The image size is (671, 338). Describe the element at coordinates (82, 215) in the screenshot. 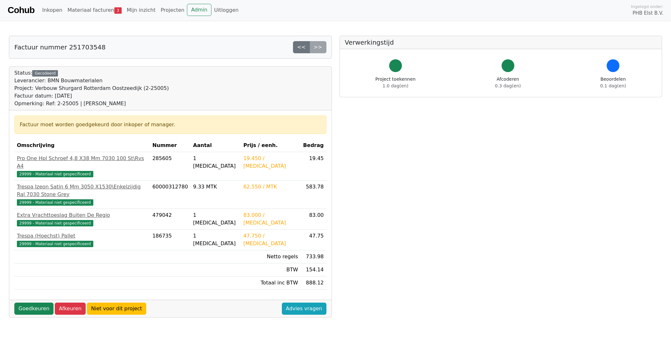

I see `div: Extra Vrachttoeslag Buiten De Regio` at that location.